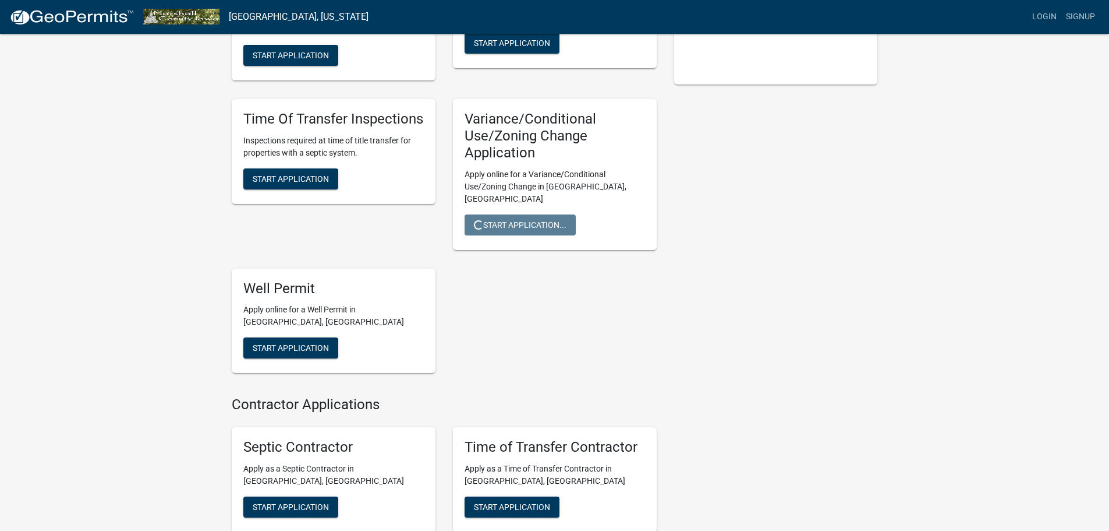 This screenshot has height=531, width=1109. I want to click on p: Inspections required at time of title transfer for properties with a septic system., so click(334, 147).